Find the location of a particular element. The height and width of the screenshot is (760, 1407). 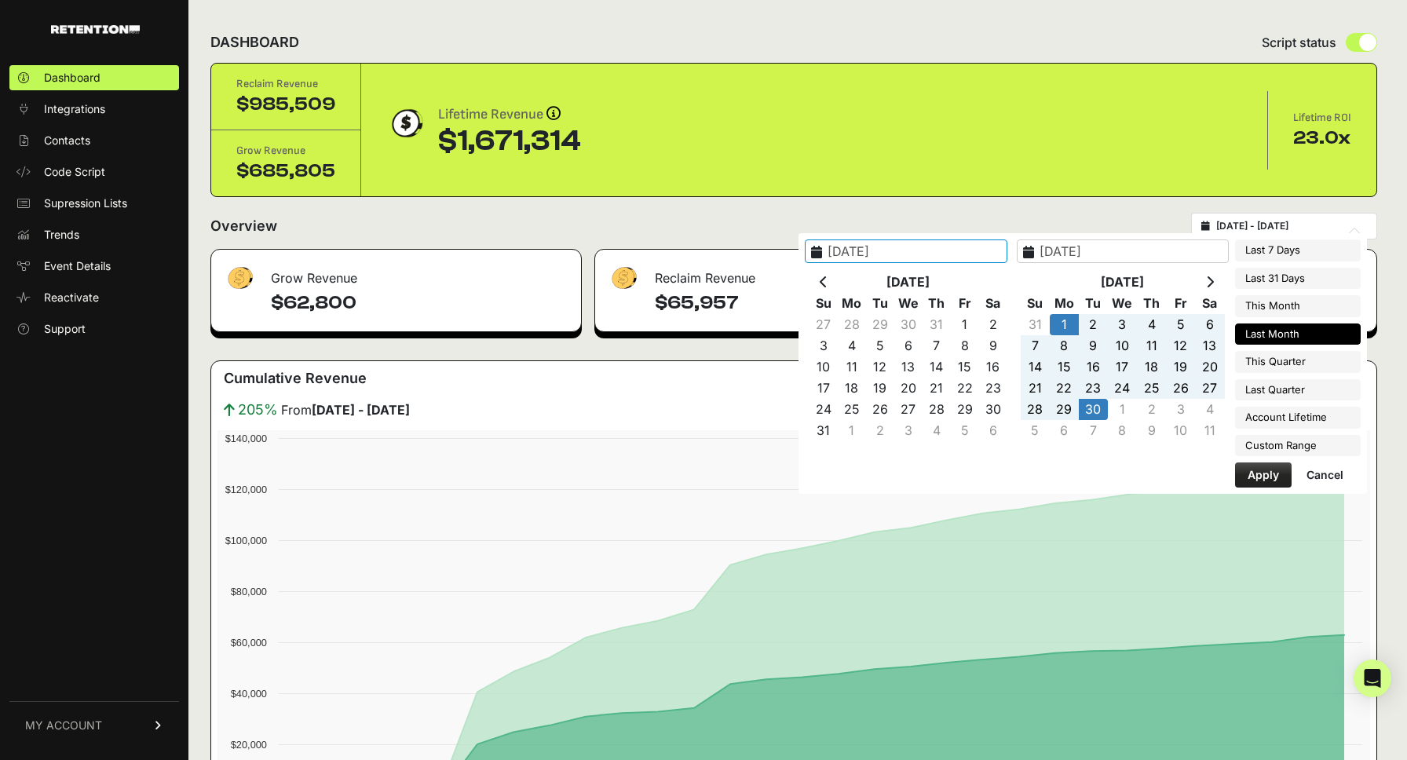

div: Grow Revenue is located at coordinates (396, 273).